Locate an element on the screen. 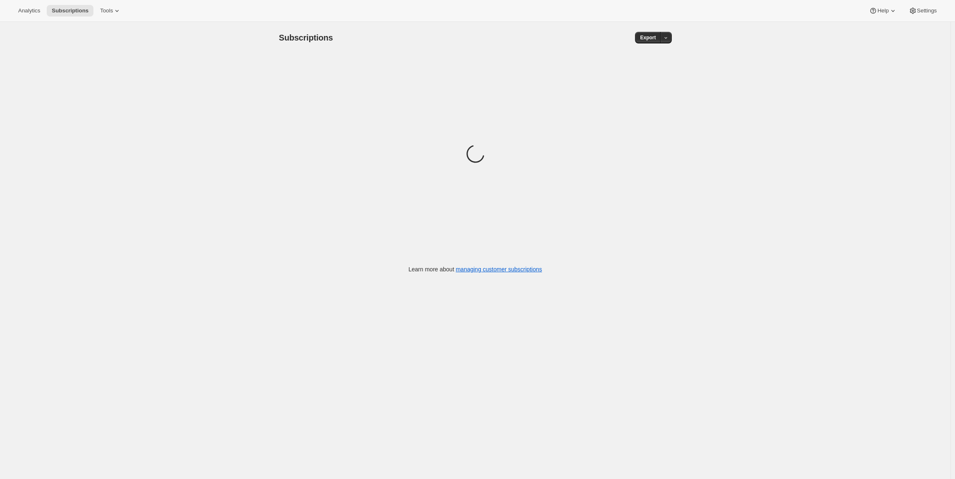  button: Export is located at coordinates (648, 38).